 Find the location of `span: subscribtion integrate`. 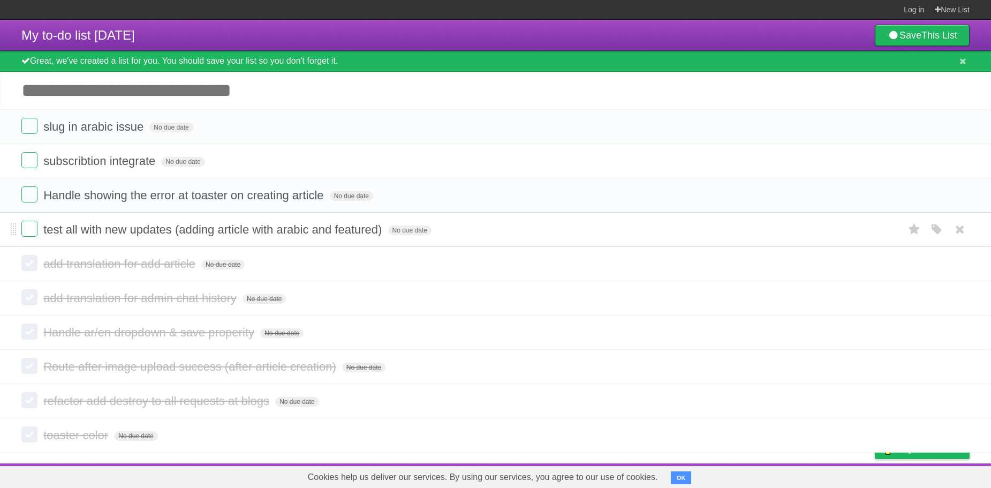

span: subscribtion integrate is located at coordinates (101, 161).